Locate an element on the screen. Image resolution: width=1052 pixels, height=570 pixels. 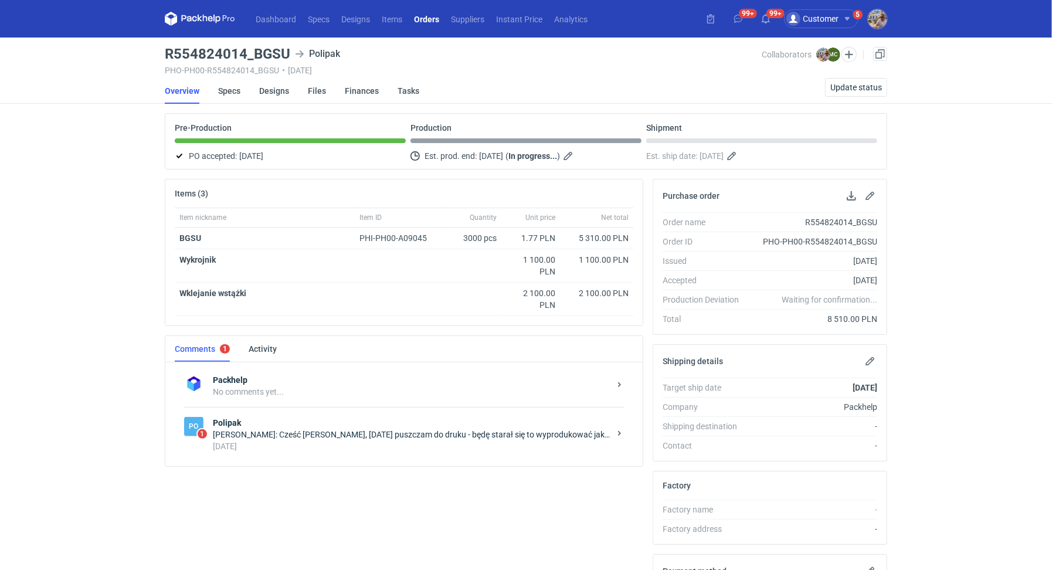
button: Download PO is located at coordinates (851, 196).